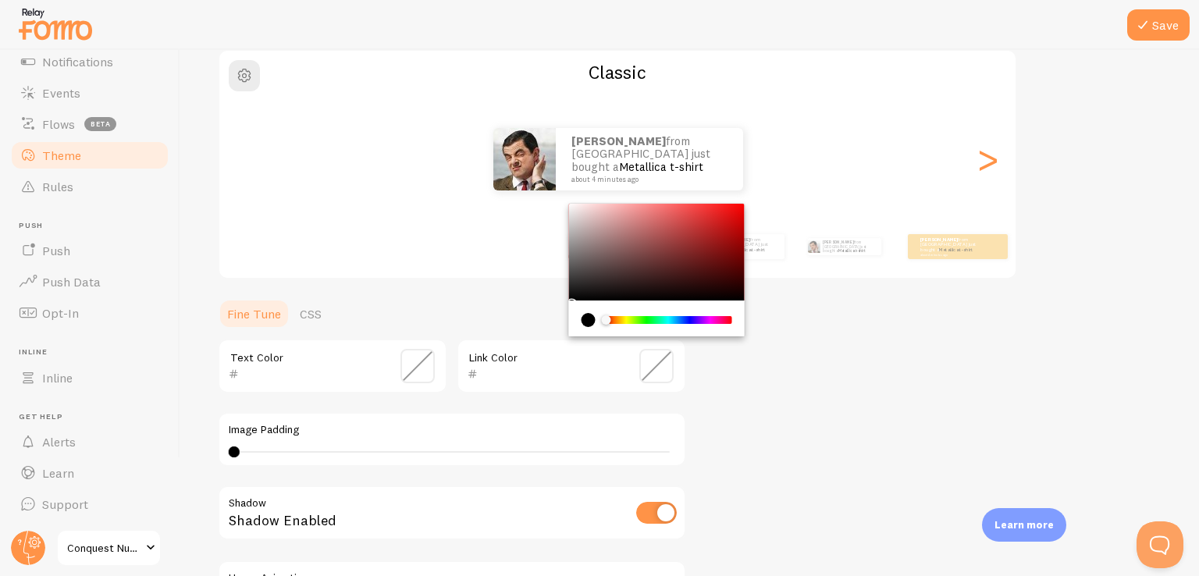 Image resolution: width=1199 pixels, height=576 pixels. What do you see at coordinates (90, 313) in the screenshot?
I see `a: Opt-In` at bounding box center [90, 313].